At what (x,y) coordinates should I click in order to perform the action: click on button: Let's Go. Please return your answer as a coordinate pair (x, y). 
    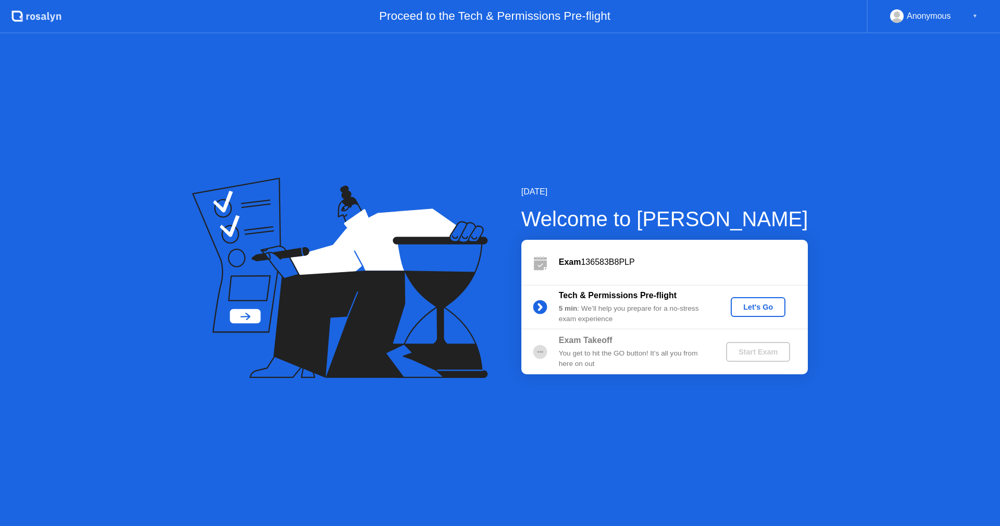
    Looking at the image, I should click on (758, 307).